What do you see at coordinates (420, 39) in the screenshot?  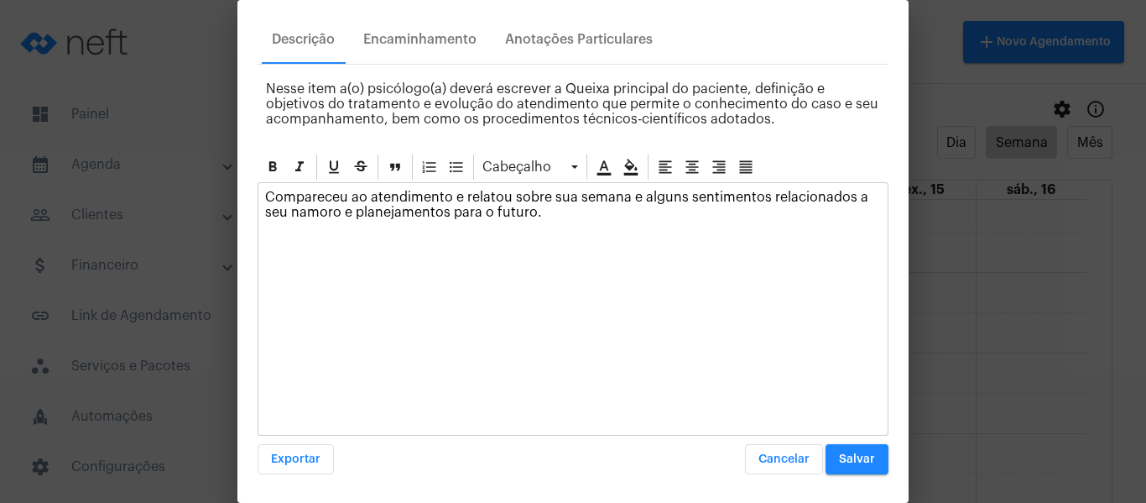 I see `div: Encaminhamento` at bounding box center [420, 39].